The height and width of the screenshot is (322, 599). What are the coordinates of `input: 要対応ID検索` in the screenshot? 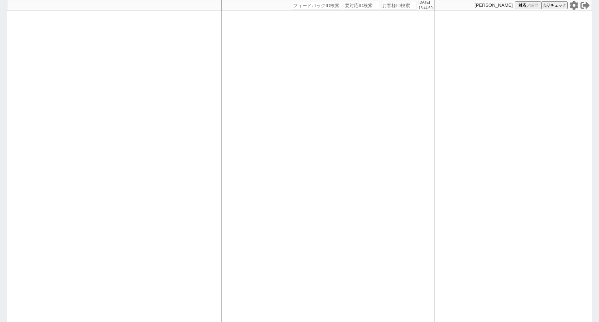 It's located at (362, 5).